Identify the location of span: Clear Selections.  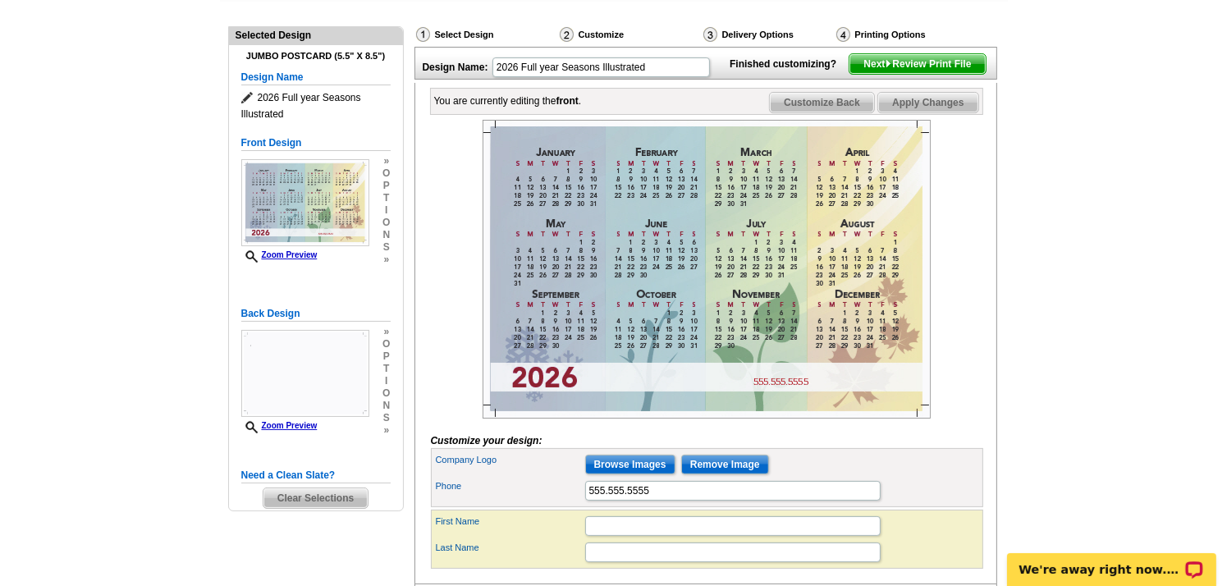
(315, 498).